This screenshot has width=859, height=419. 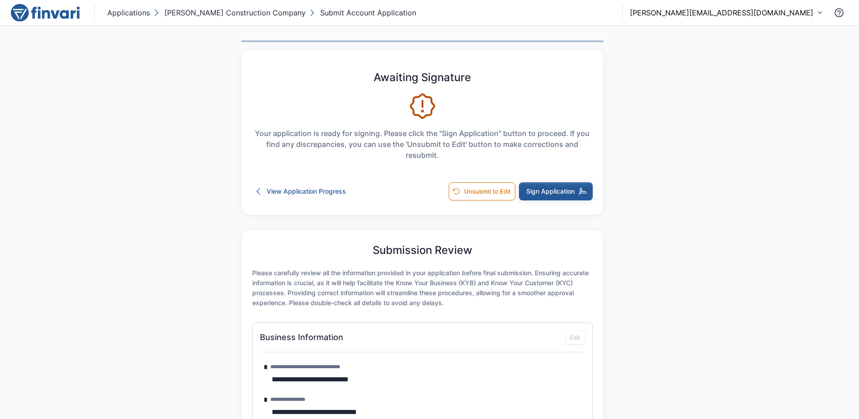 What do you see at coordinates (482, 191) in the screenshot?
I see `button: Unsubmit to Edit` at bounding box center [482, 191].